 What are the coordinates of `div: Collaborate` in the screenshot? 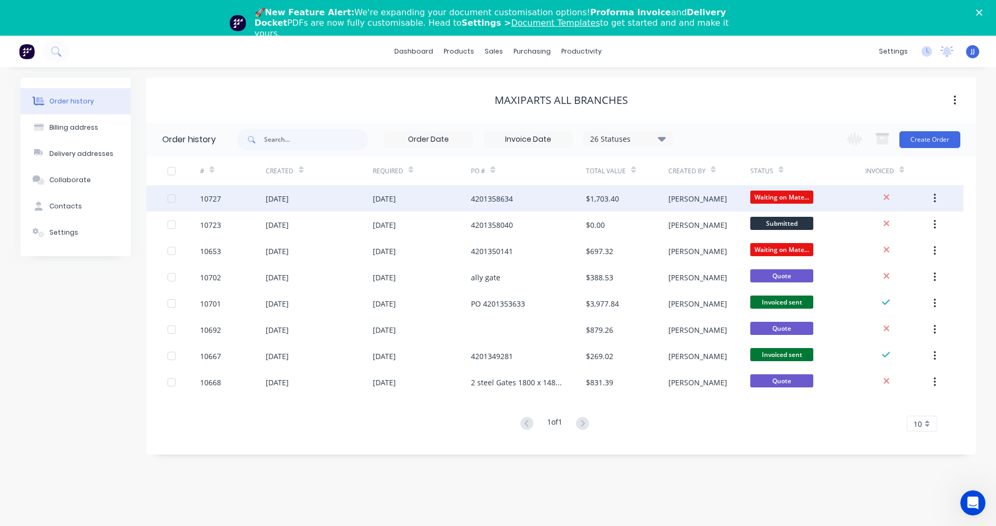 It's located at (70, 180).